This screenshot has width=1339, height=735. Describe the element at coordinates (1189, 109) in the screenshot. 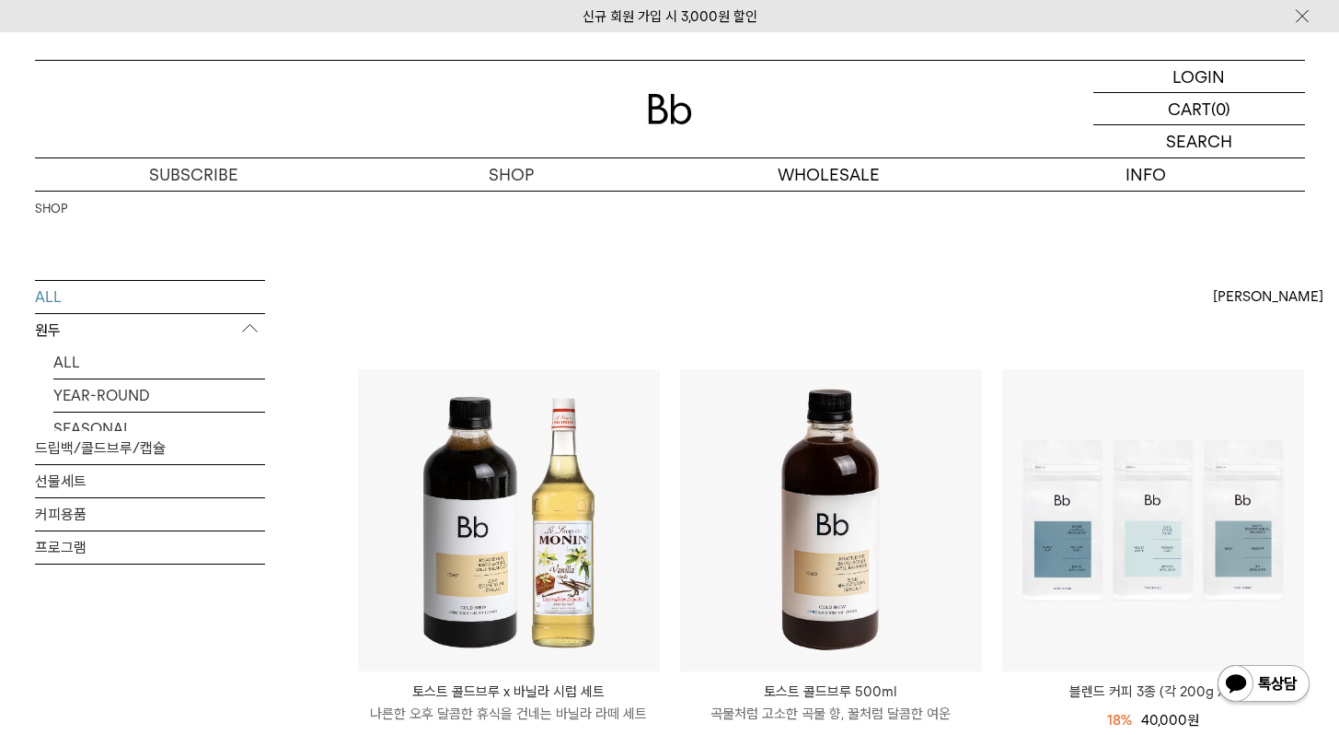

I see `p: CART` at that location.